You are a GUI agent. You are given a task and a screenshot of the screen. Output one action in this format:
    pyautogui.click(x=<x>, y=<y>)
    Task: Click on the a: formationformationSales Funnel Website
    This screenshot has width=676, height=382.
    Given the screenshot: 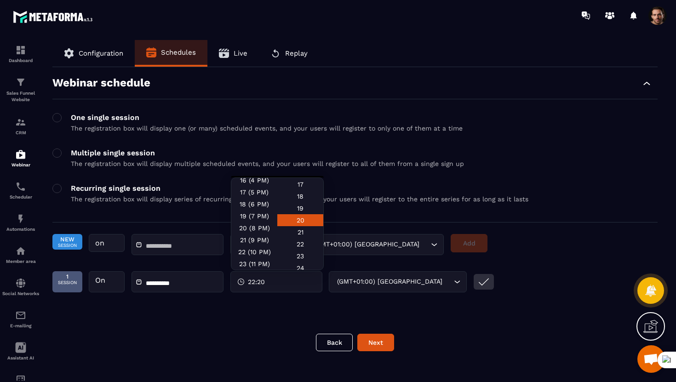 What is the action you would take?
    pyautogui.click(x=21, y=90)
    